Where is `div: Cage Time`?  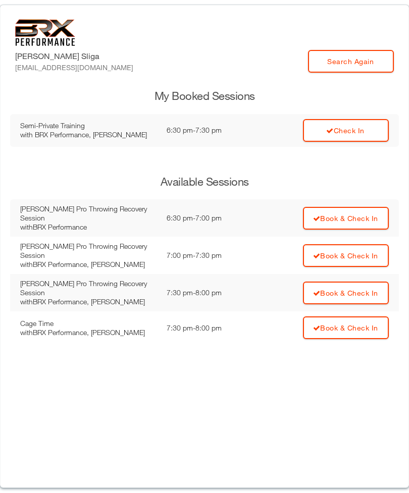
div: Cage Time is located at coordinates (88, 323).